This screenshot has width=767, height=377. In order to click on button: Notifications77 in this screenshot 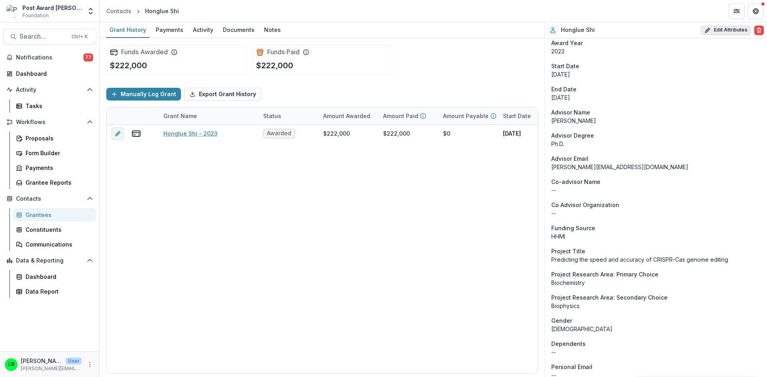, I will do `click(50, 58)`.